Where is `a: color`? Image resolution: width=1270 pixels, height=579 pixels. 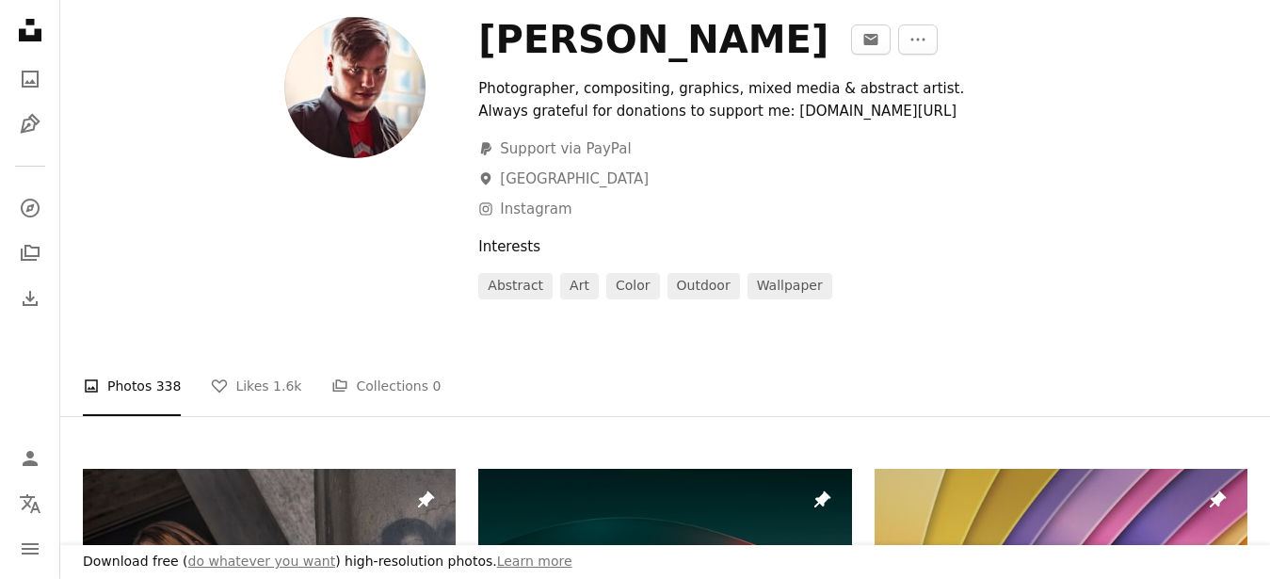 a: color is located at coordinates (633, 286).